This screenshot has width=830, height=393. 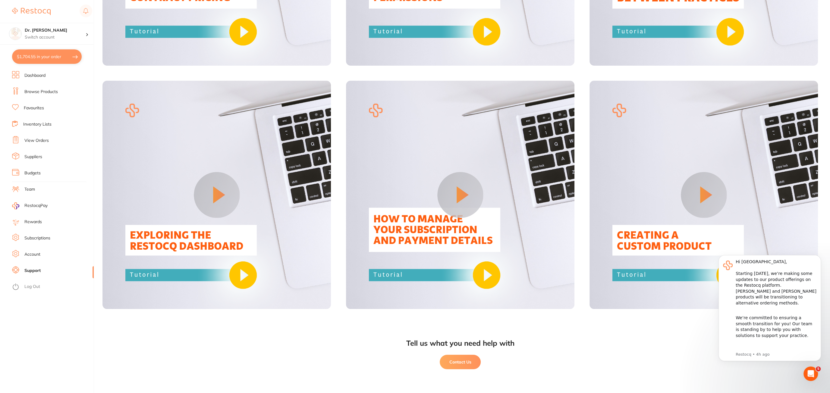 I want to click on button: $1,704.55 in your order, so click(x=47, y=57).